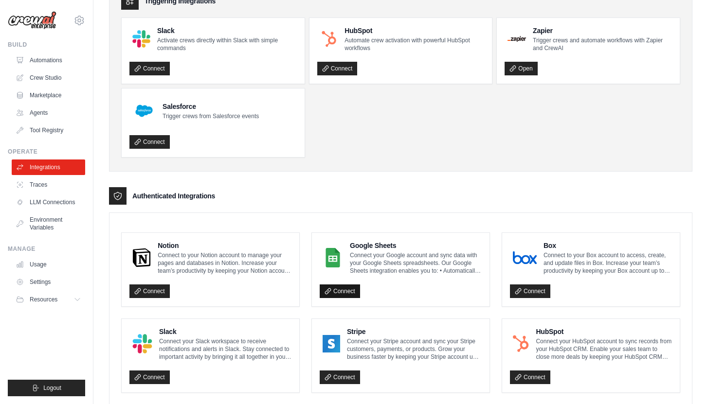 The width and height of the screenshot is (708, 404). Describe the element at coordinates (225, 349) in the screenshot. I see `p: Connect your Slack workspace to receive notifications and alerts in Slack. Stay connected to impo...` at that location.